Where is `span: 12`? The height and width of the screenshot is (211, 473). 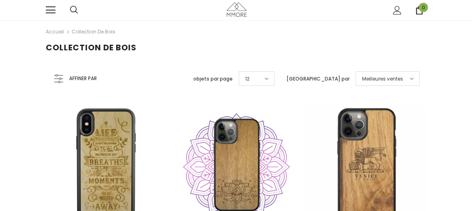 span: 12 is located at coordinates (247, 79).